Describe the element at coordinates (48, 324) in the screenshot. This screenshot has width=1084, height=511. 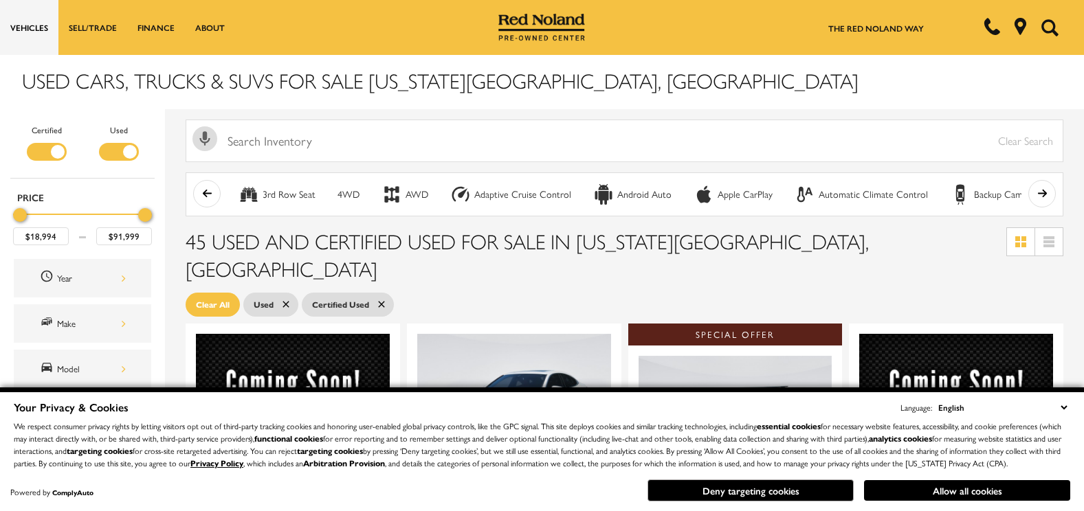
I see `span: Make` at that location.